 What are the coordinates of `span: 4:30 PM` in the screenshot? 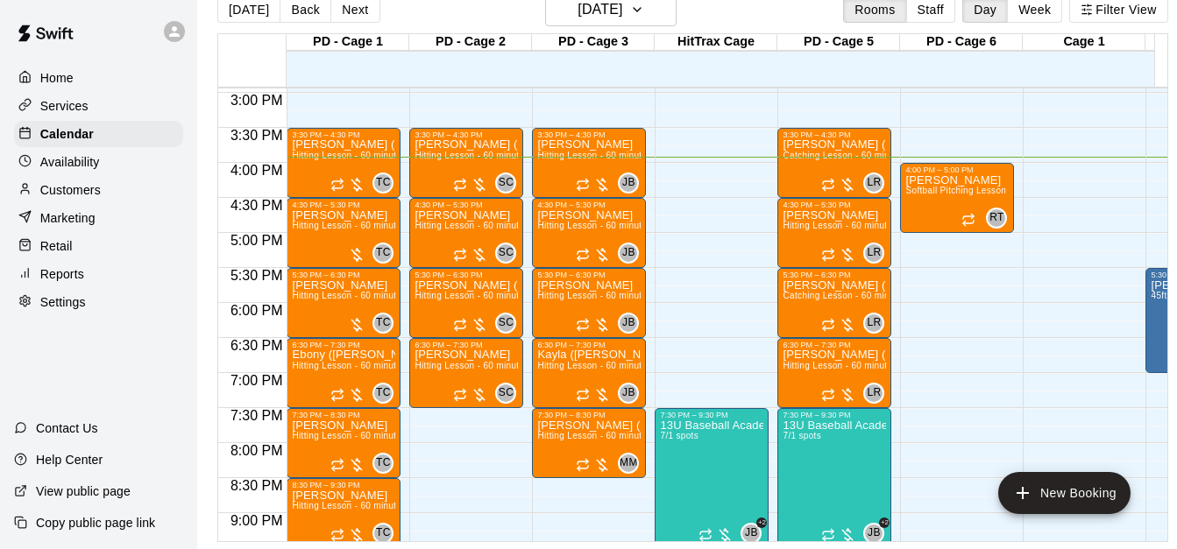 It's located at (257, 205).